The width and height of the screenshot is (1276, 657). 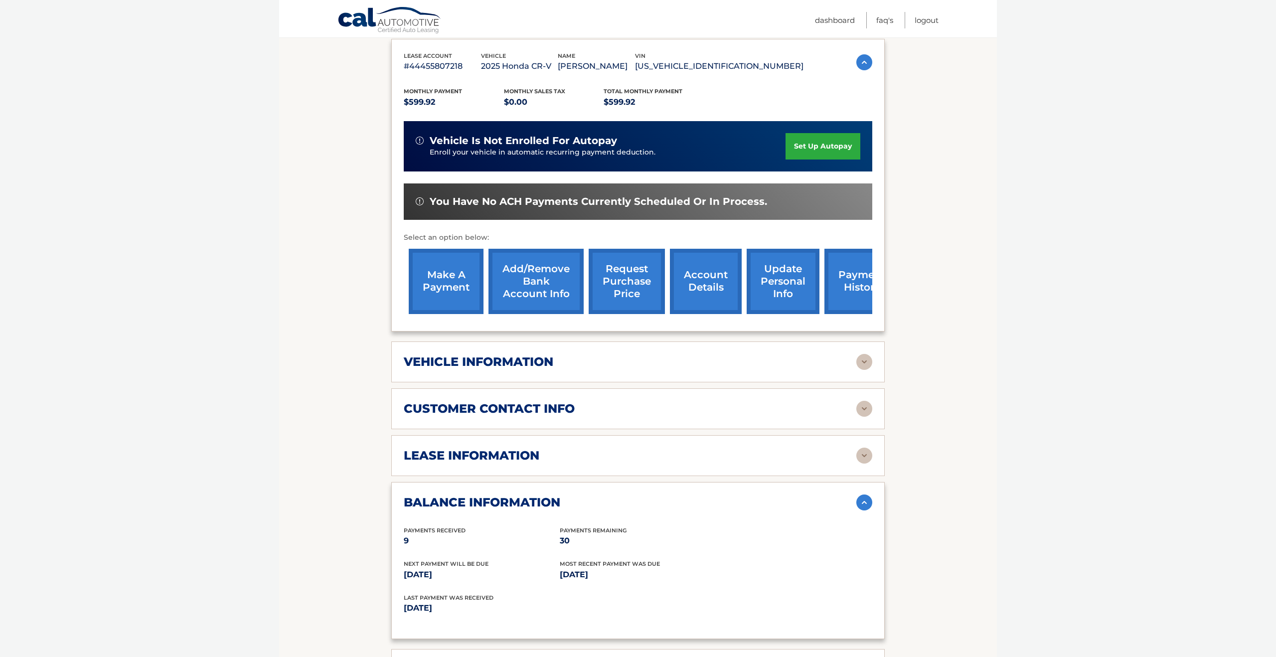 I want to click on p: 9, so click(x=482, y=541).